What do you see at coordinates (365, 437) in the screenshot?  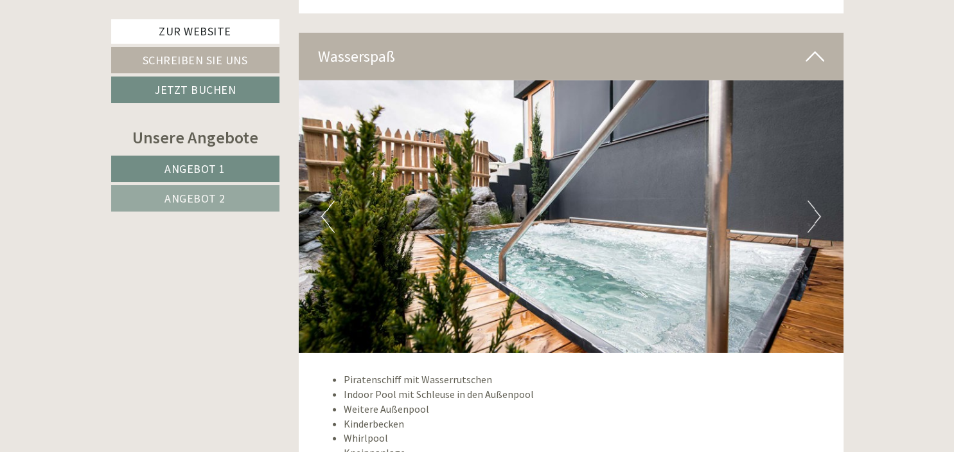 I see `span: Whirlpool` at bounding box center [365, 437].